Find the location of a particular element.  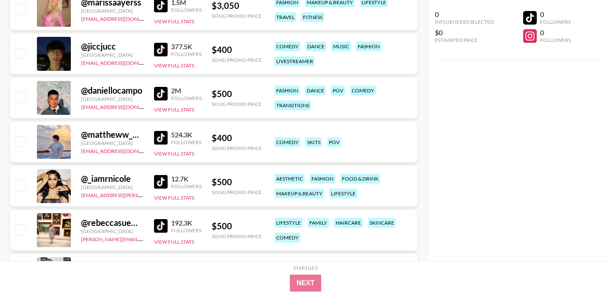

div: 192.3K is located at coordinates (186, 223).